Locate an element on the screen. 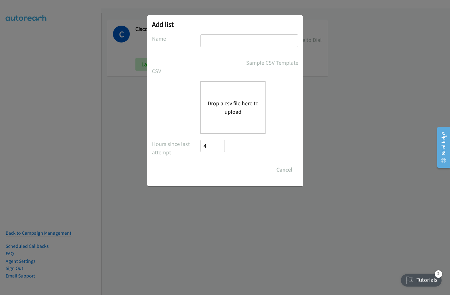  button: Drop a csv file here to upload is located at coordinates (233, 107).